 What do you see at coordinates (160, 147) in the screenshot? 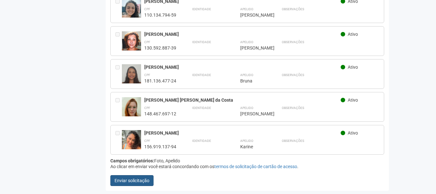
I see `div: 156.919.137-94` at bounding box center [160, 147].